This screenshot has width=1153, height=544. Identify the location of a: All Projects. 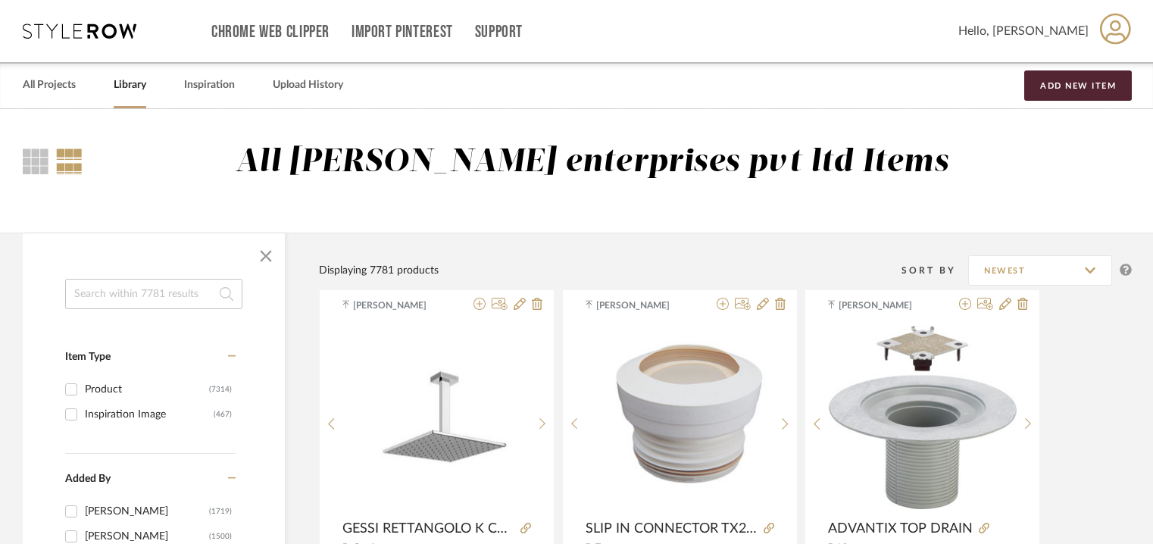
(49, 85).